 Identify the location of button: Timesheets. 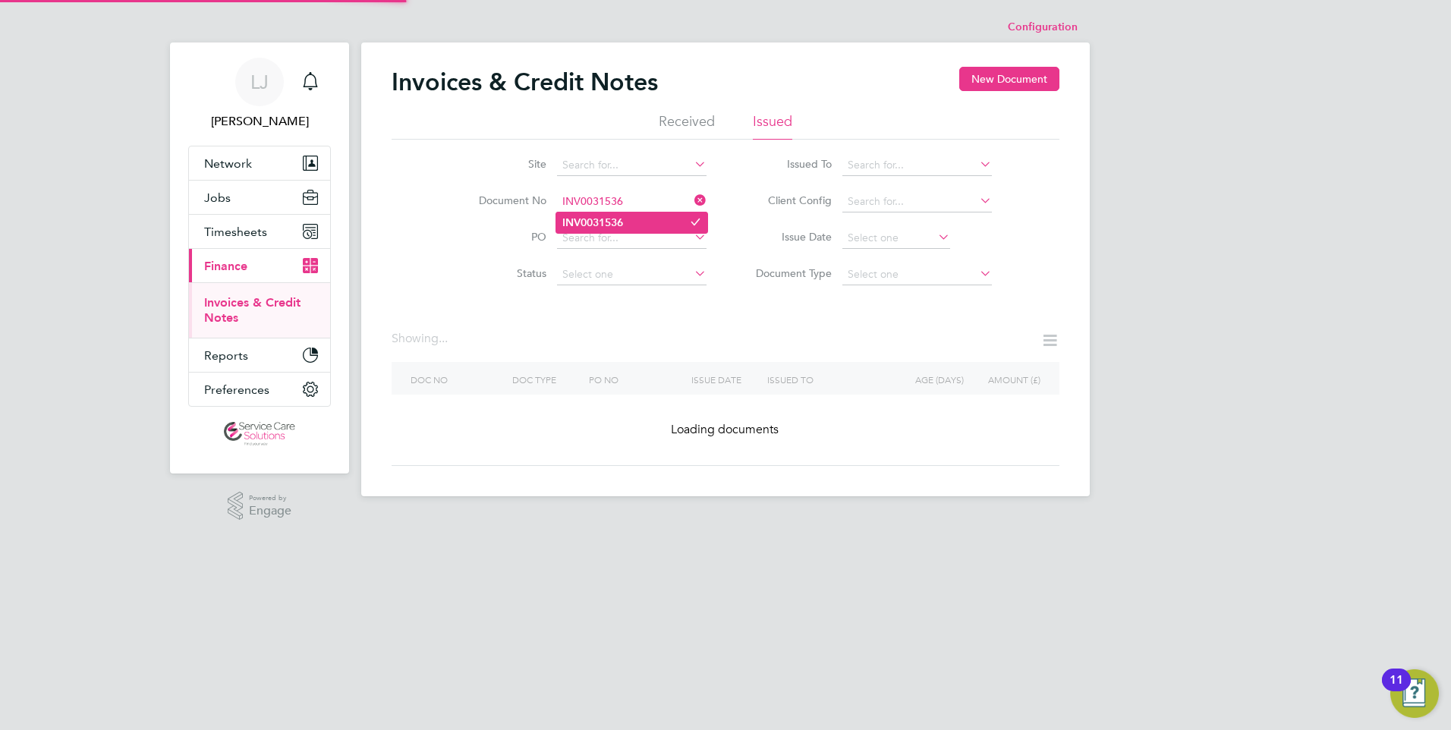
(260, 231).